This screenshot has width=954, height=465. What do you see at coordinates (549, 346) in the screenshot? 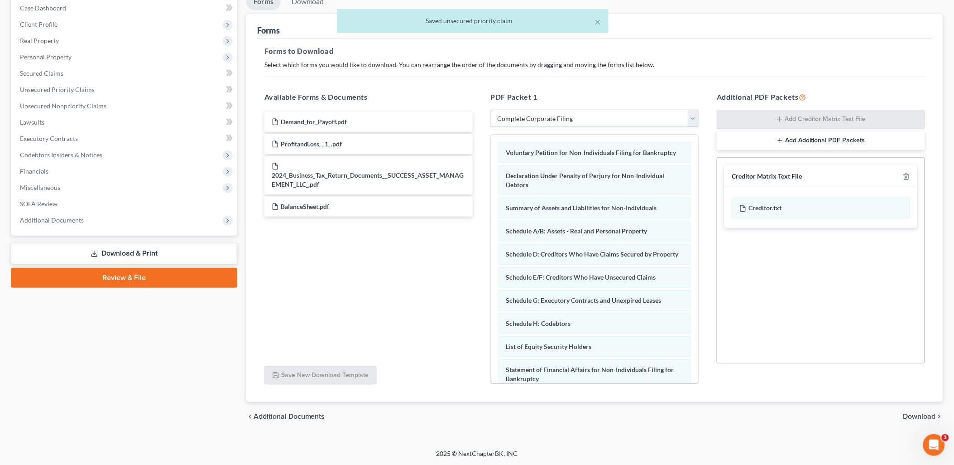
I see `span: List of Equity Security Holders` at bounding box center [549, 346].